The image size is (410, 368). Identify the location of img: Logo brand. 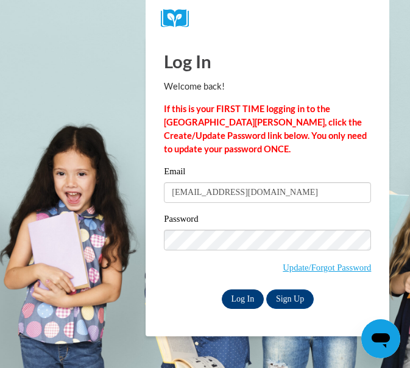
(179, 18).